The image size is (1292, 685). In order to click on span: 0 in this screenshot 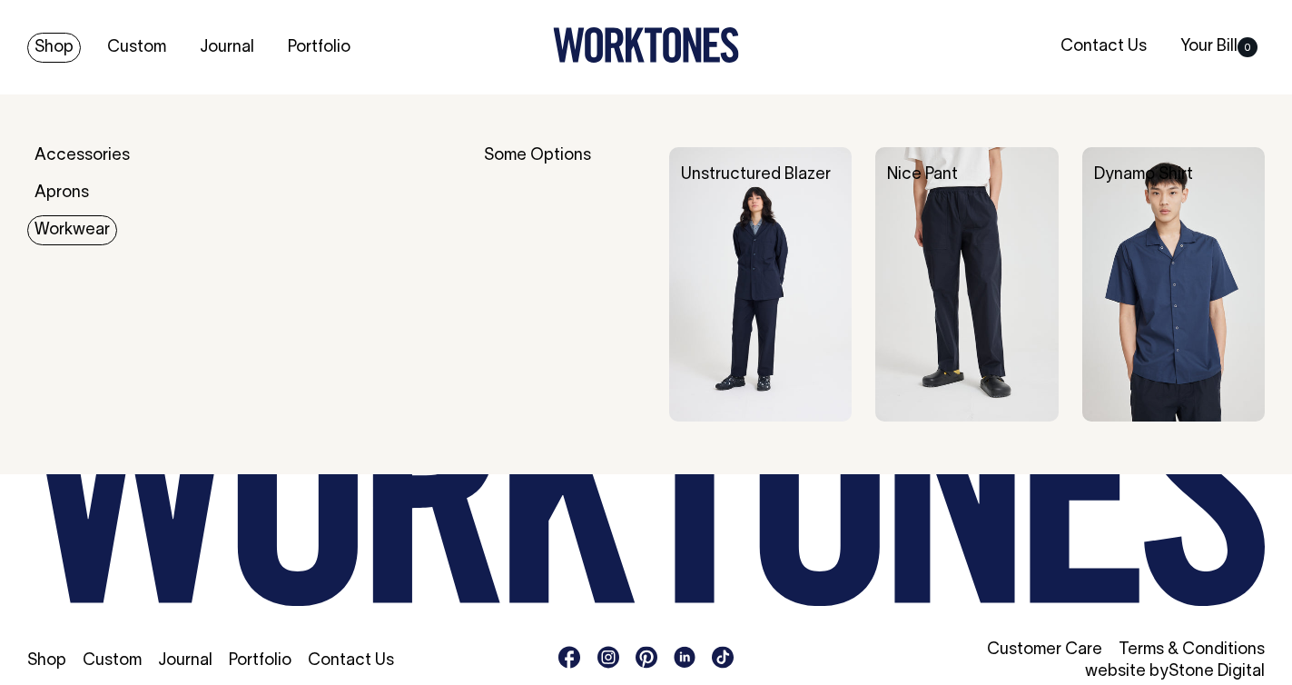, I will do `click(1248, 47)`.